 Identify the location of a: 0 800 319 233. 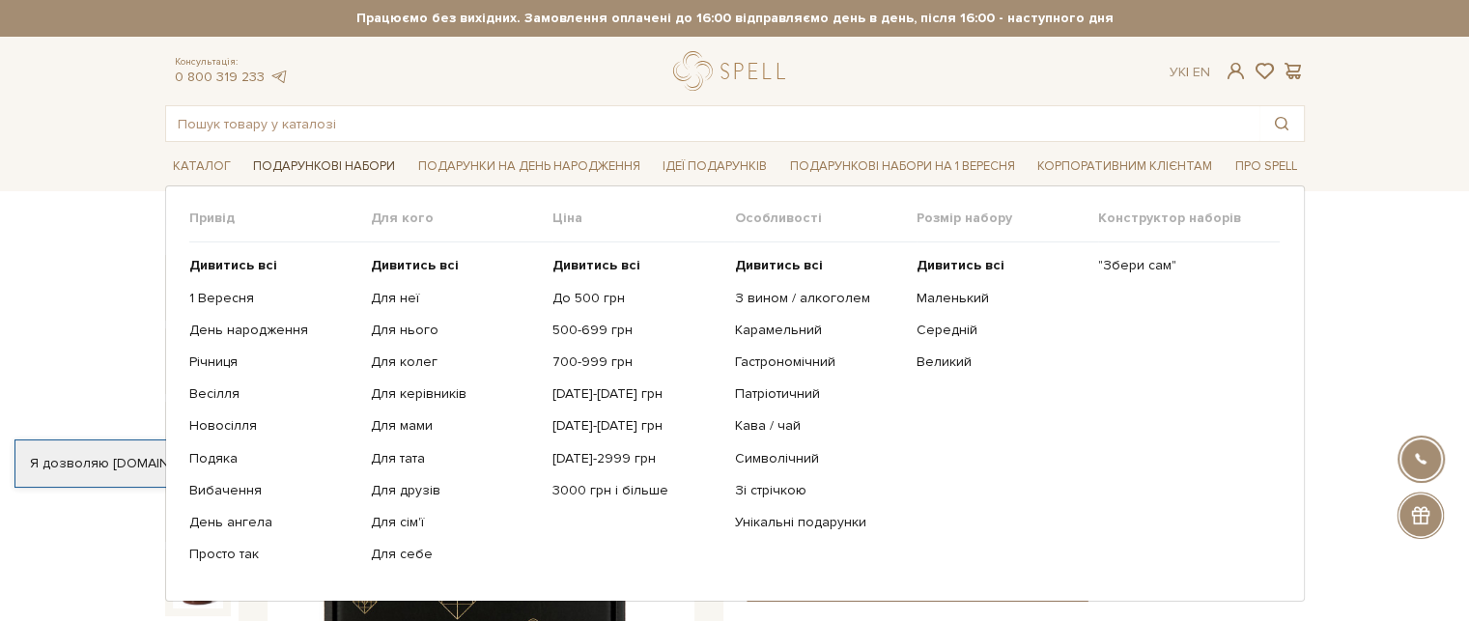
(219, 76).